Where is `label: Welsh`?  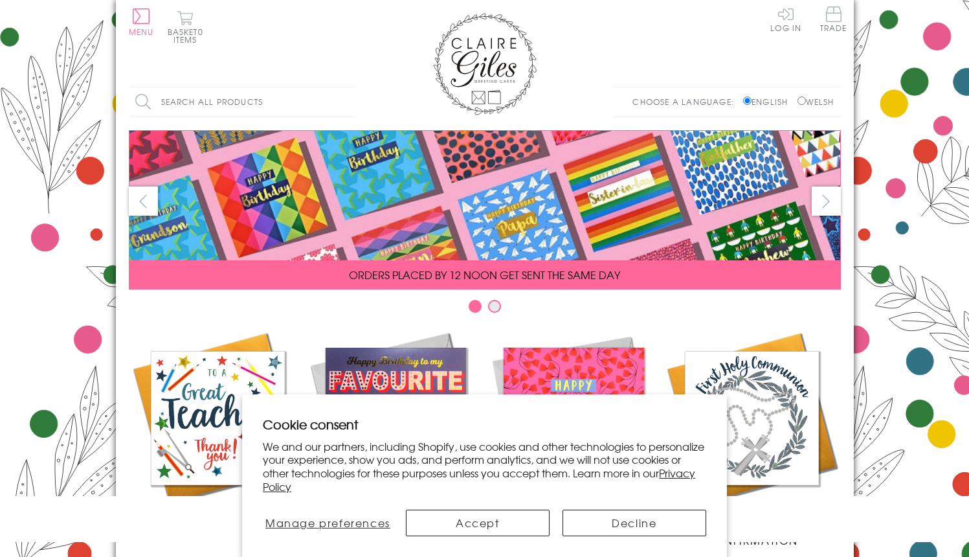 label: Welsh is located at coordinates (815, 102).